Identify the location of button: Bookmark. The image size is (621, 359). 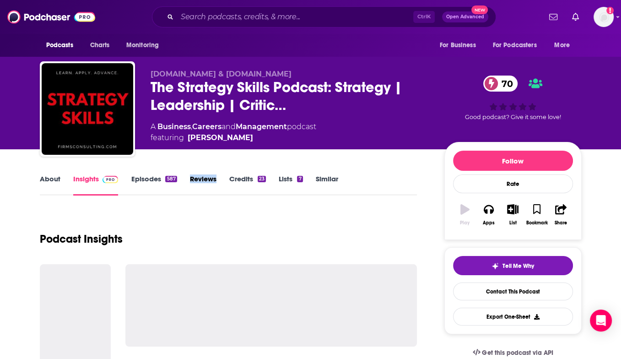
(537, 215).